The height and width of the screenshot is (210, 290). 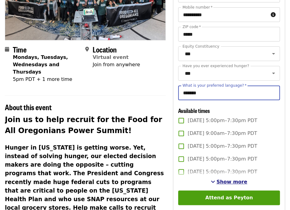 I want to click on i: calendar icon, so click(x=7, y=49).